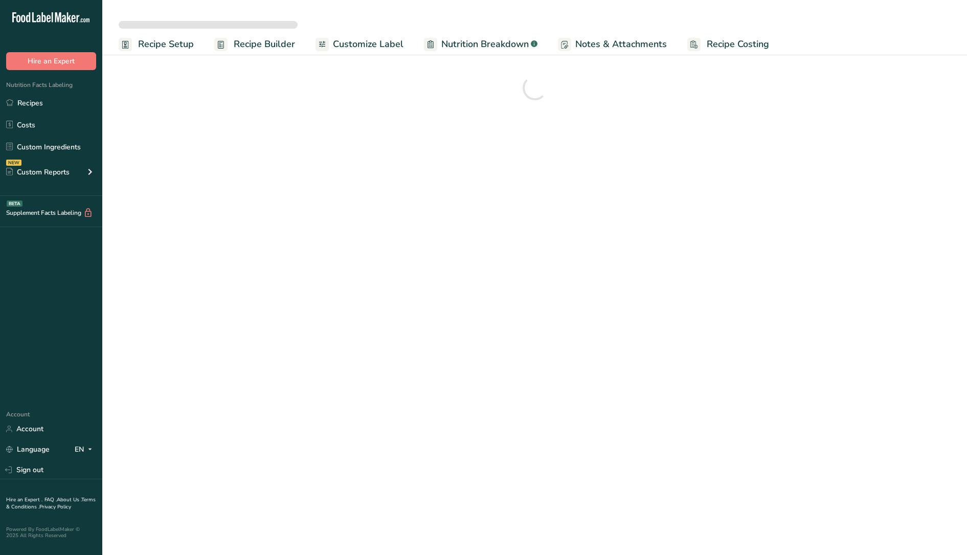  What do you see at coordinates (359, 44) in the screenshot?
I see `a: Customize Label` at bounding box center [359, 44].